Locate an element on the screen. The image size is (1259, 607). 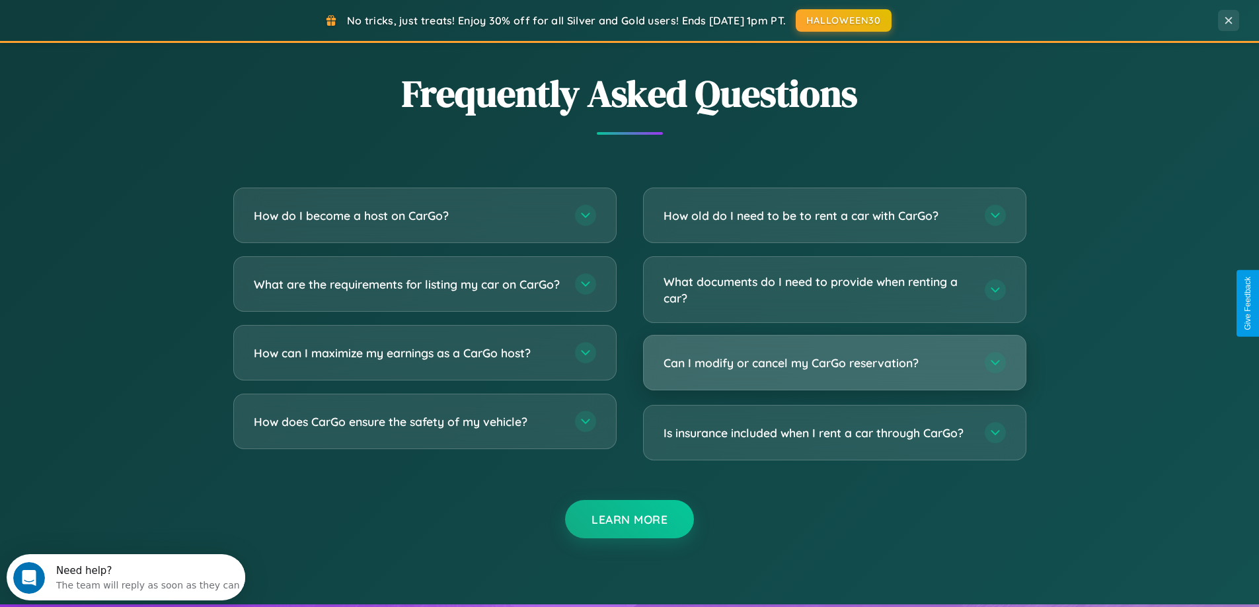
h3: How can I maximize my earnings as a CarGo host? is located at coordinates (408, 353).